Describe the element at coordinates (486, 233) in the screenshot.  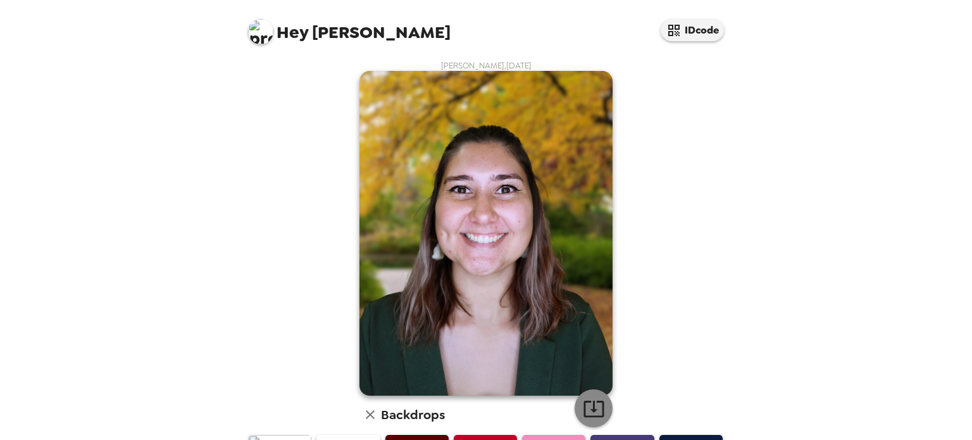
I see `img: user` at that location.